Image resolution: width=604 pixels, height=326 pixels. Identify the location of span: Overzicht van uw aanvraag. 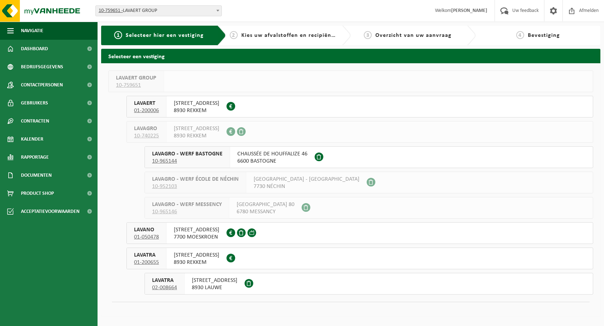
(413, 35).